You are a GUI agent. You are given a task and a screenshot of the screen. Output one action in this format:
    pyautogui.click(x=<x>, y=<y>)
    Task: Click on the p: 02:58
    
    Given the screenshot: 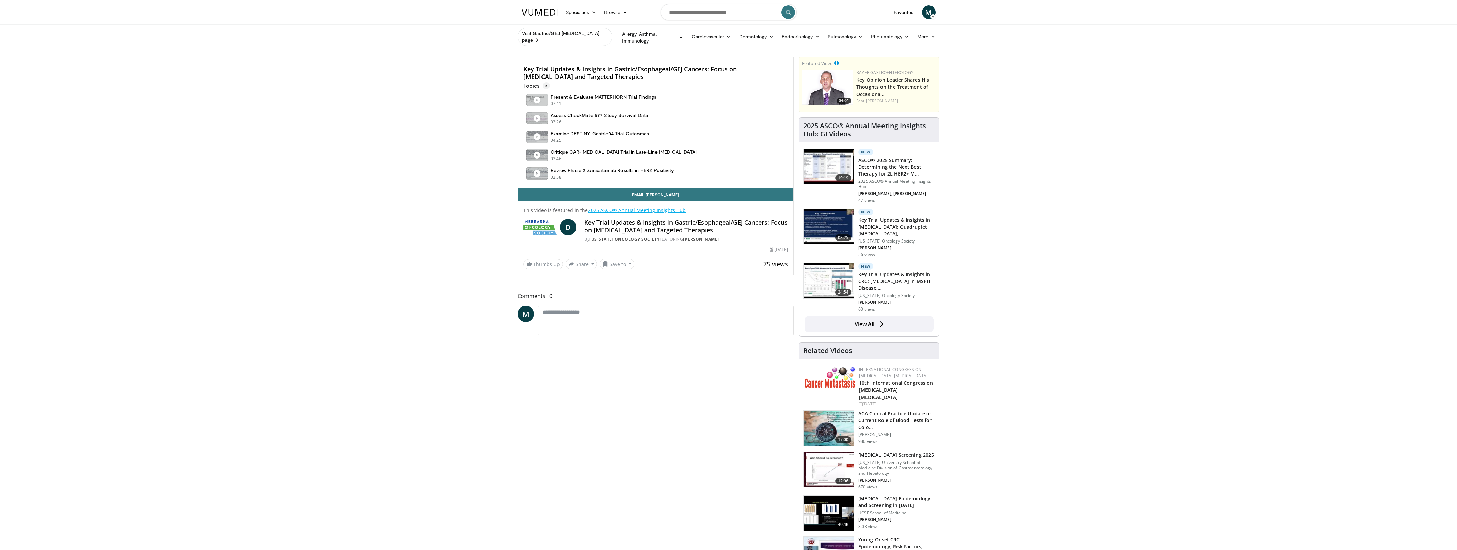 What is the action you would take?
    pyautogui.click(x=556, y=177)
    